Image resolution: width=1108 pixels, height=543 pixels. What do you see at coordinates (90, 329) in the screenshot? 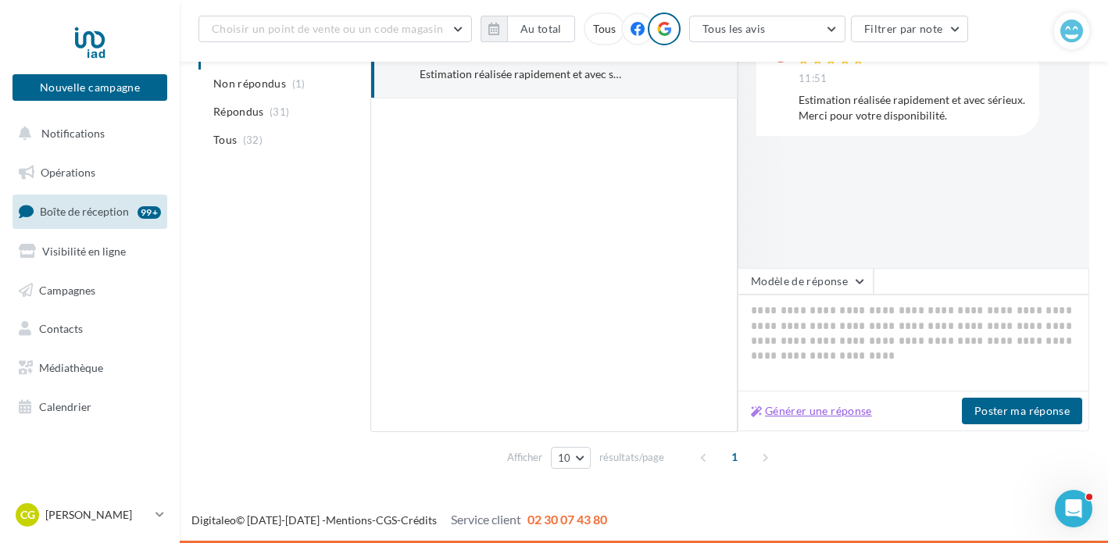
I see `a: Contacts` at bounding box center [90, 329].